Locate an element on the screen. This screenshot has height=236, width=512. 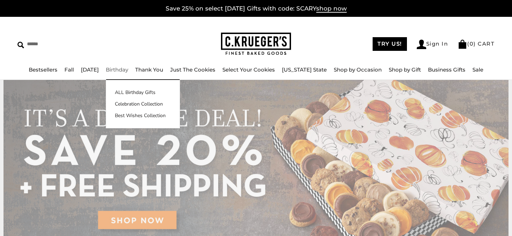
span: shop now is located at coordinates (331, 9).